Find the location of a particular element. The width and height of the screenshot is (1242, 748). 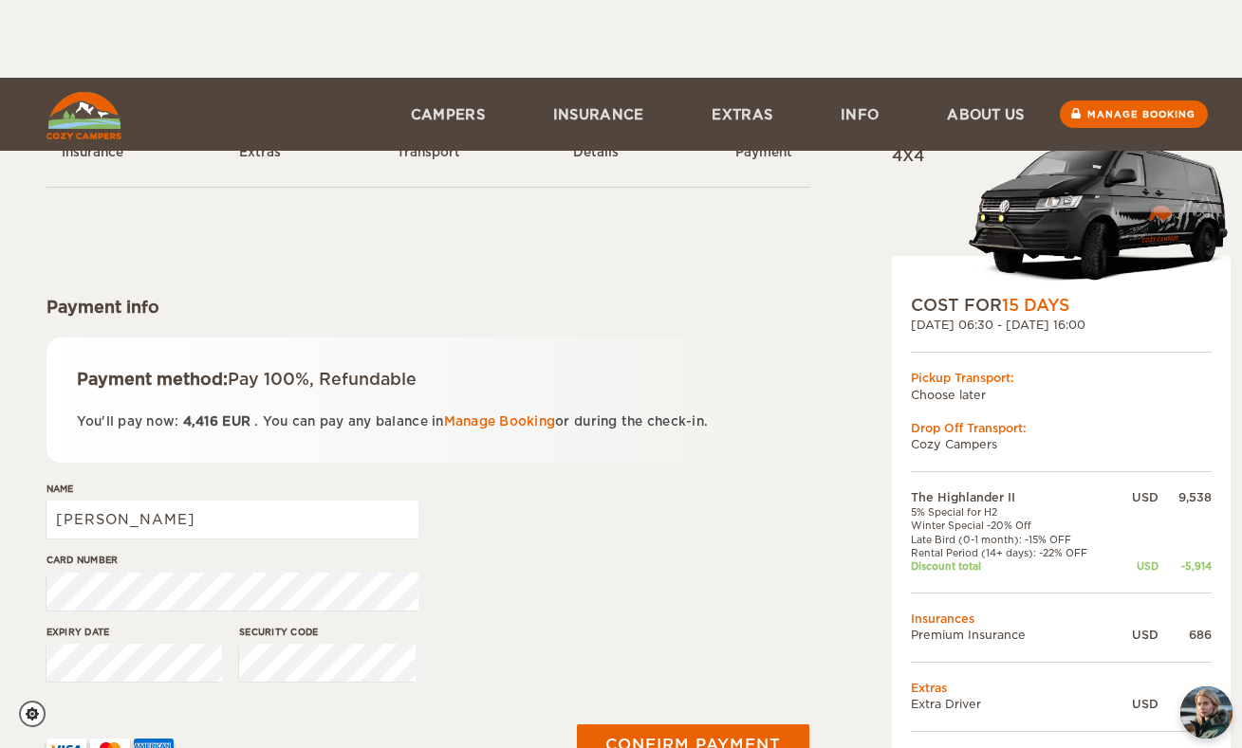

td: Choose later is located at coordinates (1061, 395).